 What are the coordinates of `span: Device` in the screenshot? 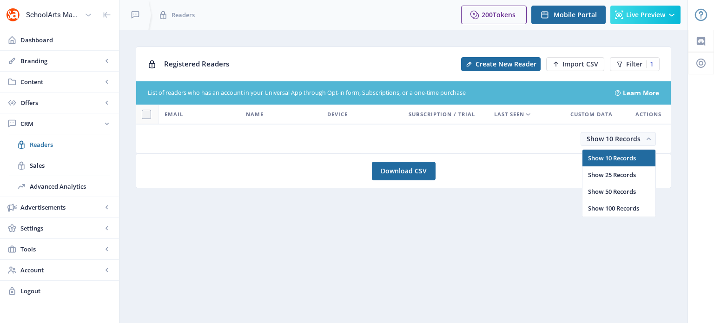 It's located at (337, 114).